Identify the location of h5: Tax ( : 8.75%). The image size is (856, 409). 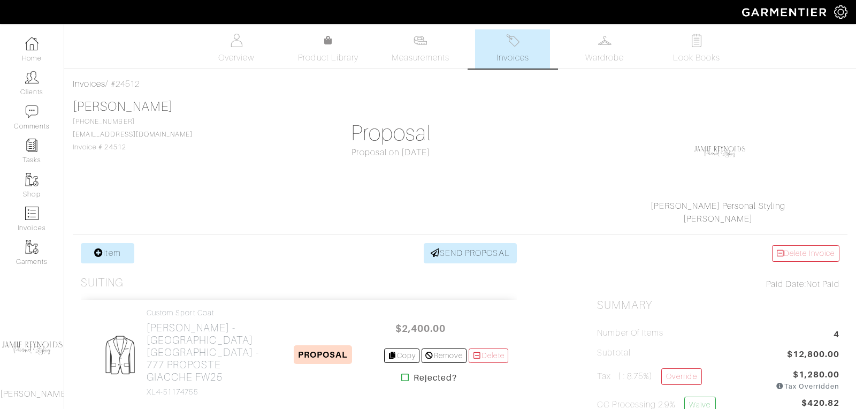
(649, 377).